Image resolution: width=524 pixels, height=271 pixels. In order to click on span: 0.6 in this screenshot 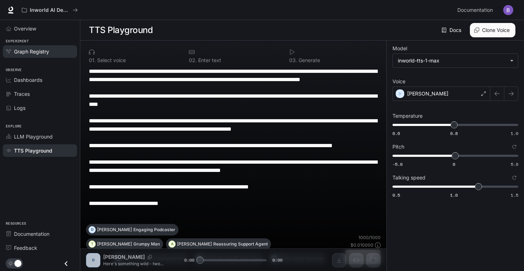, I will do `click(396, 133)`.